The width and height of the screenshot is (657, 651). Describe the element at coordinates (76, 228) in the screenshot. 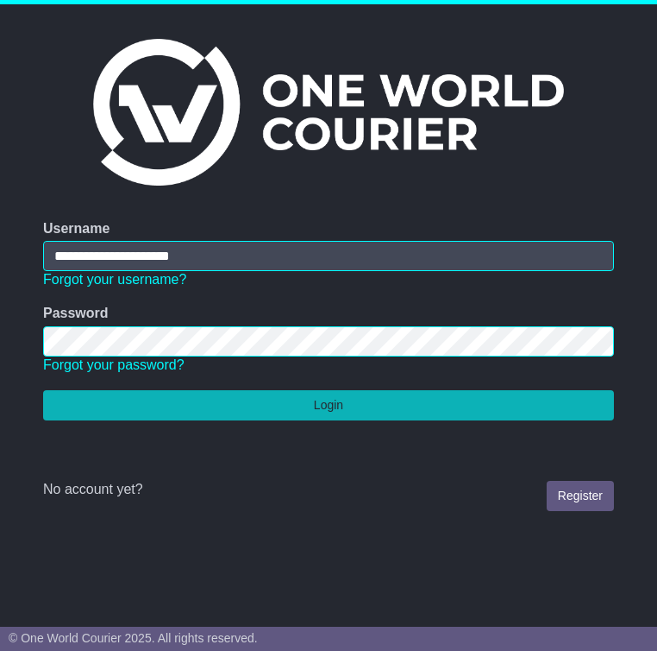

I see `label: Username` at that location.